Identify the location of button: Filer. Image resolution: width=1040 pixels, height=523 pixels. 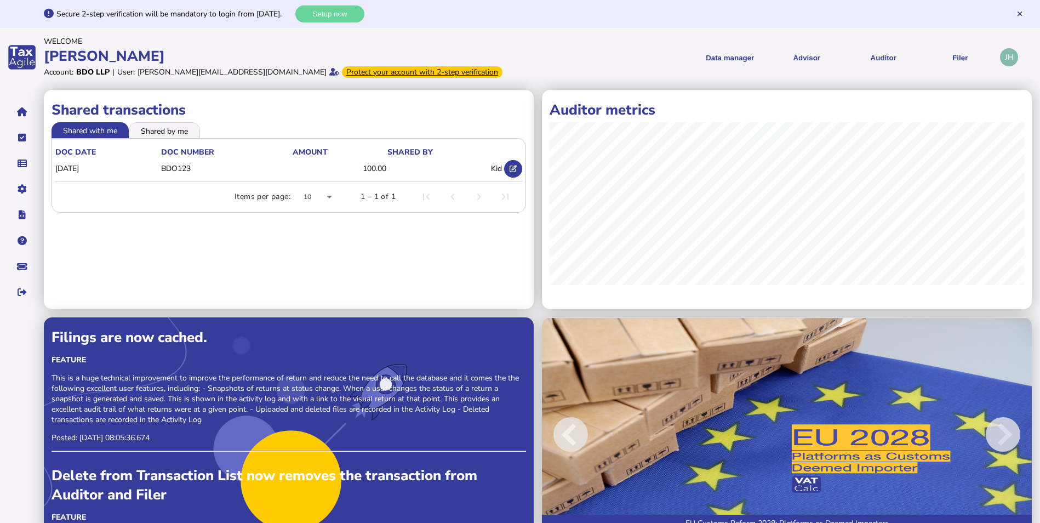
(960, 57).